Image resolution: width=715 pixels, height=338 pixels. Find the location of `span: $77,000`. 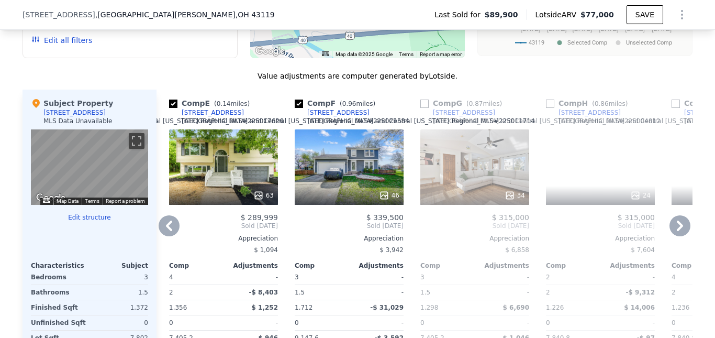

span: $77,000 is located at coordinates (597, 15).